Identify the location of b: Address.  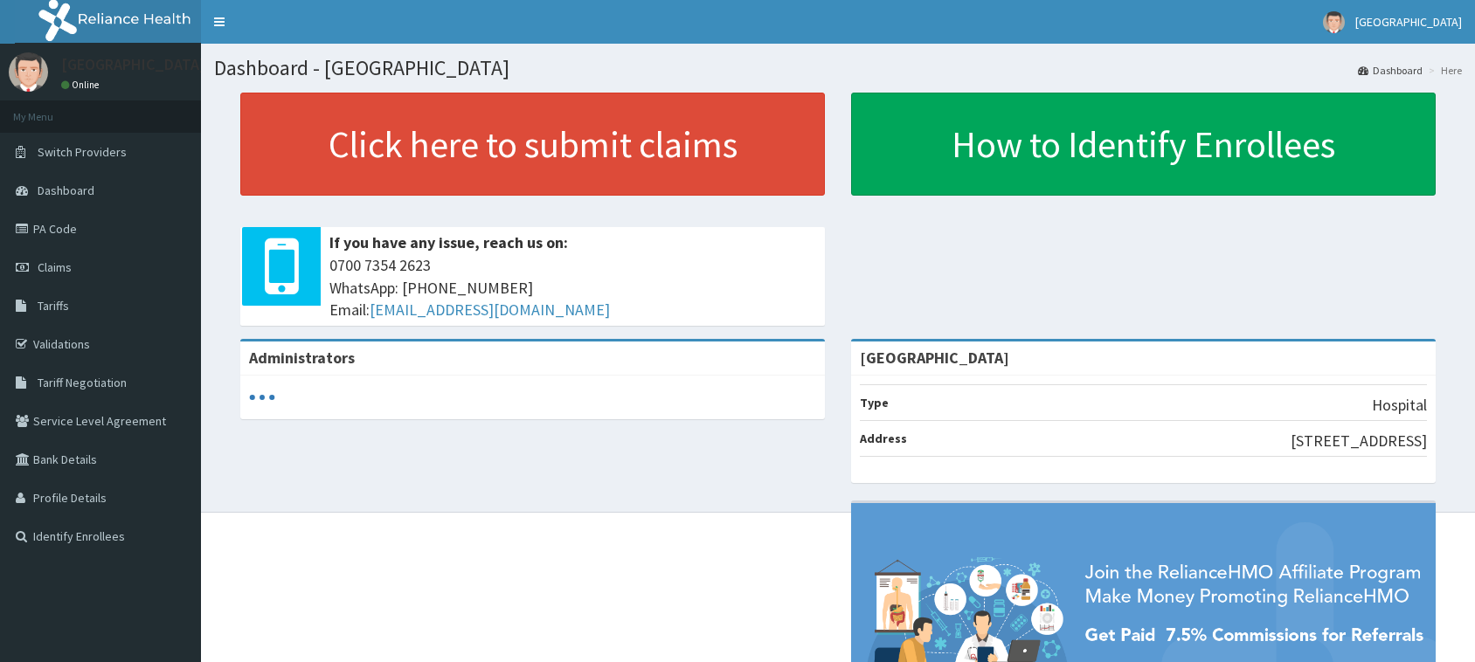
(883, 439).